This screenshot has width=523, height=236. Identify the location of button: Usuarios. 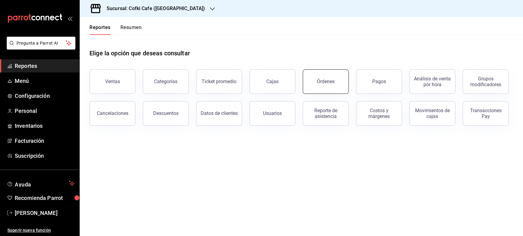
(272, 114).